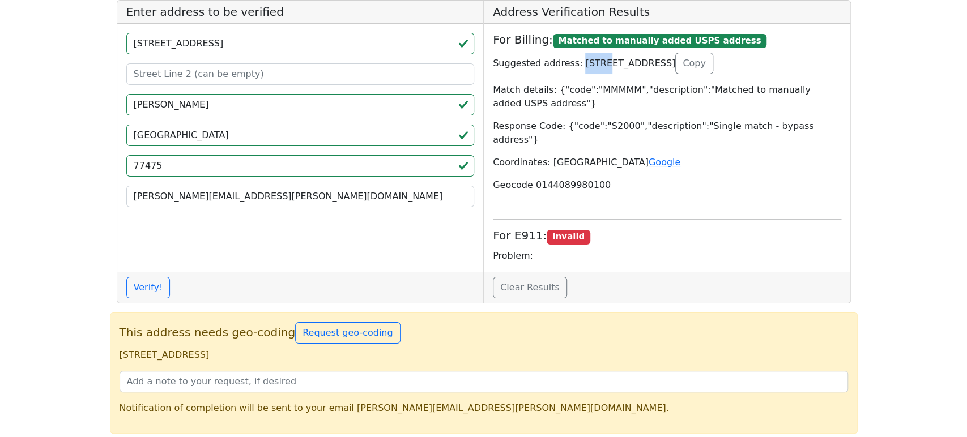  I want to click on h5: Address Verification Results, so click(667, 12).